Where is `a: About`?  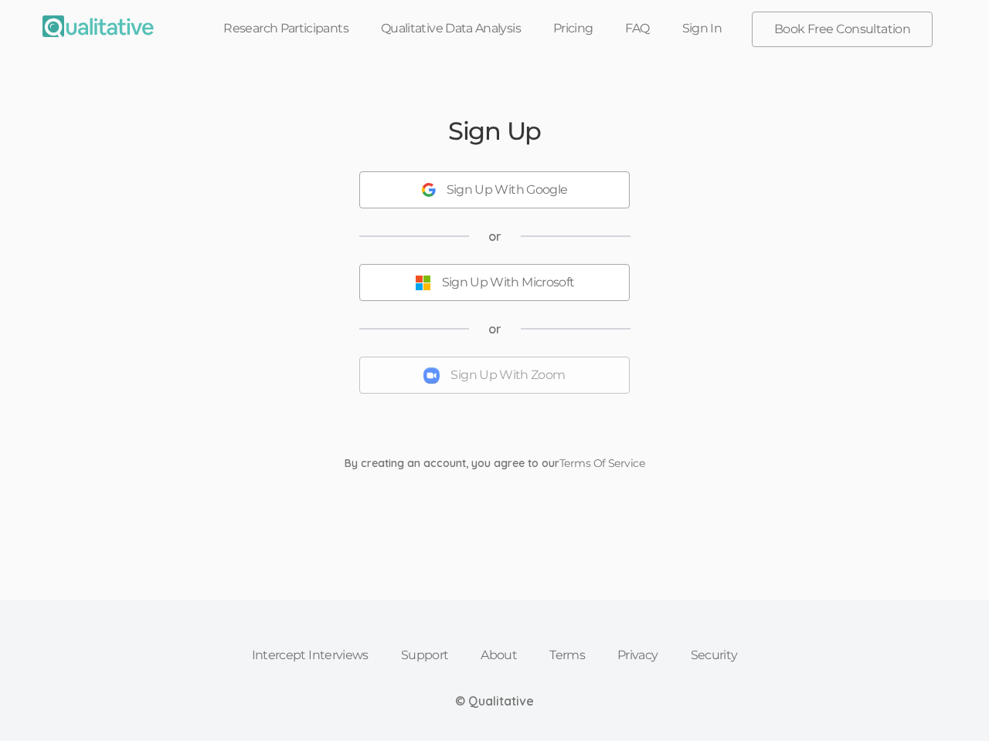 a: About is located at coordinates (498, 656).